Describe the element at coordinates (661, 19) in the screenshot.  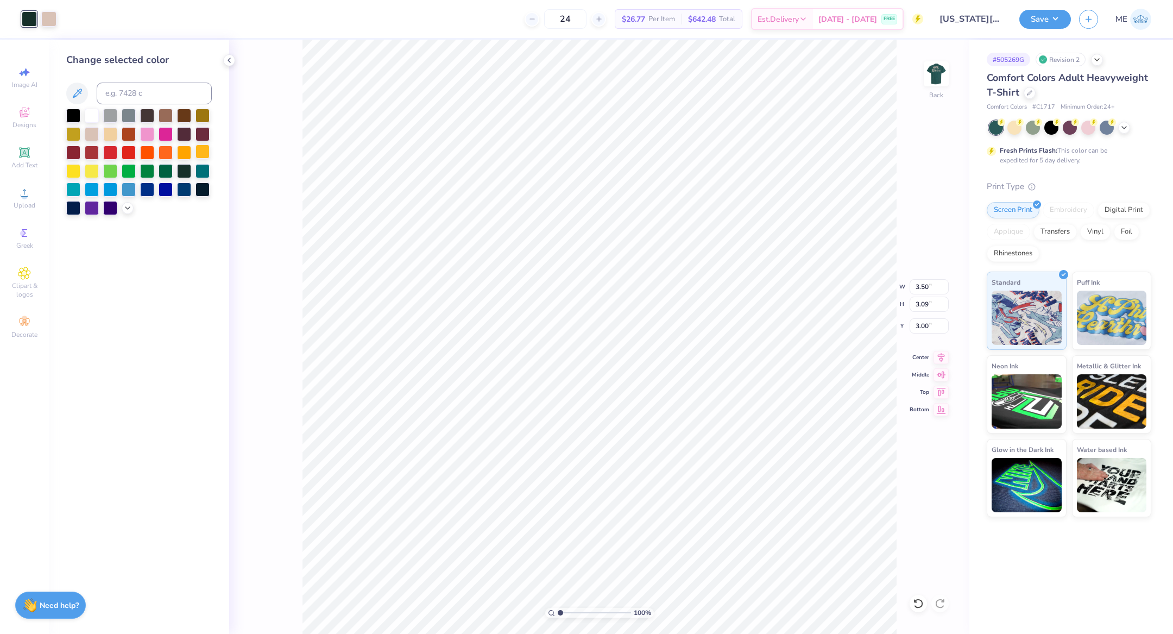
I see `span: Per Item` at that location.